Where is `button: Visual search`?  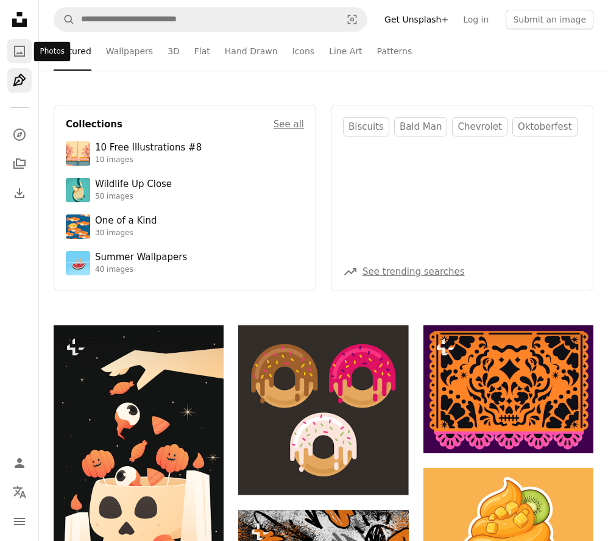
button: Visual search is located at coordinates (352, 19).